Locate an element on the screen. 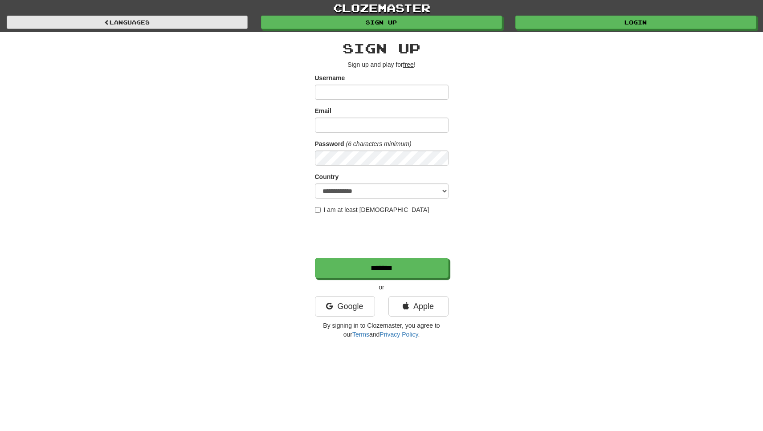 This screenshot has width=763, height=431. a: Terms is located at coordinates (361, 335).